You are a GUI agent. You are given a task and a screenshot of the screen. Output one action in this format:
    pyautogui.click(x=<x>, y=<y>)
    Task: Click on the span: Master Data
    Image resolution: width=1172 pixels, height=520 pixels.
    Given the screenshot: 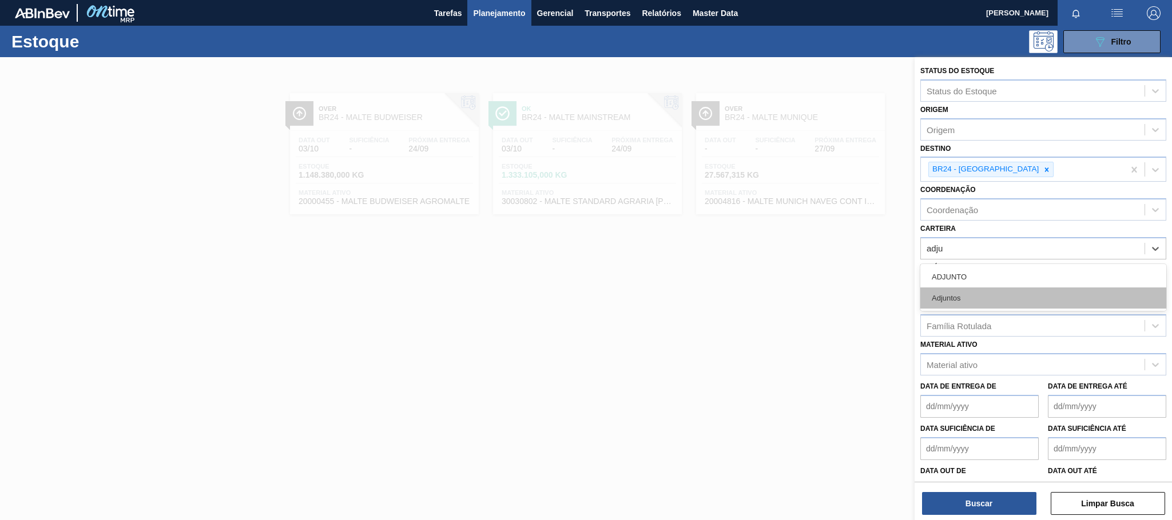 What is the action you would take?
    pyautogui.click(x=715, y=13)
    